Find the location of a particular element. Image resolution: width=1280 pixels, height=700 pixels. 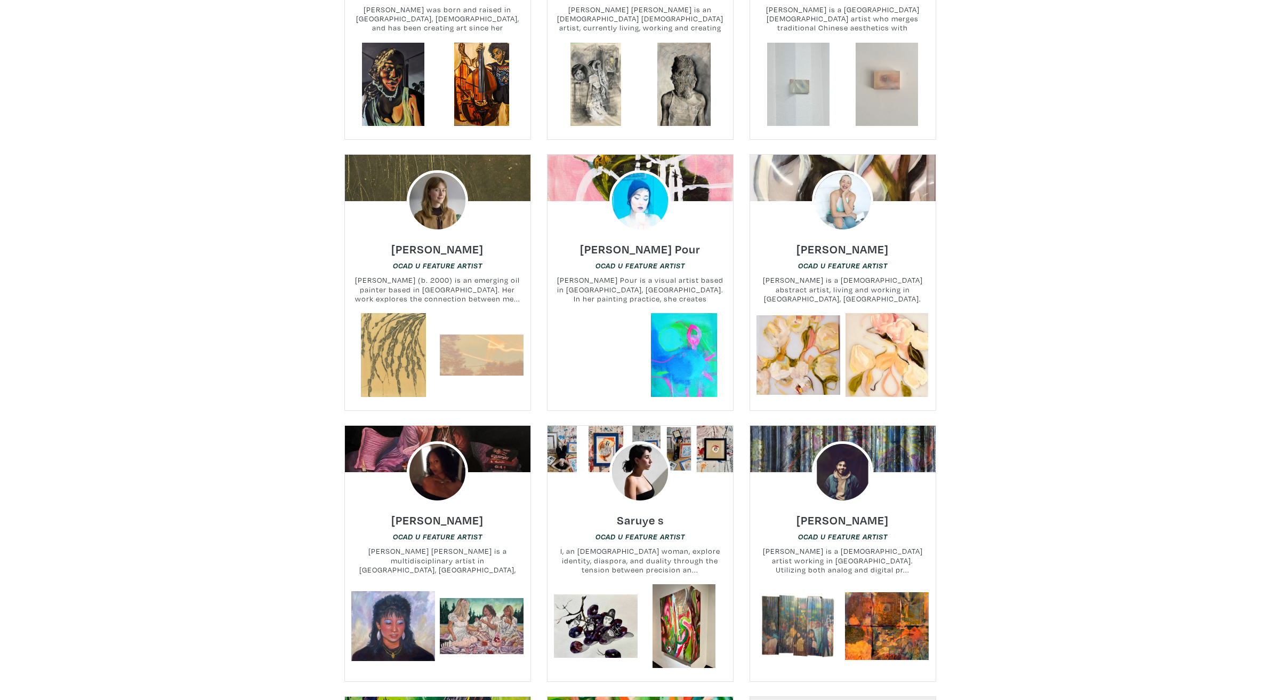

h6: Saruye s is located at coordinates (640, 519).